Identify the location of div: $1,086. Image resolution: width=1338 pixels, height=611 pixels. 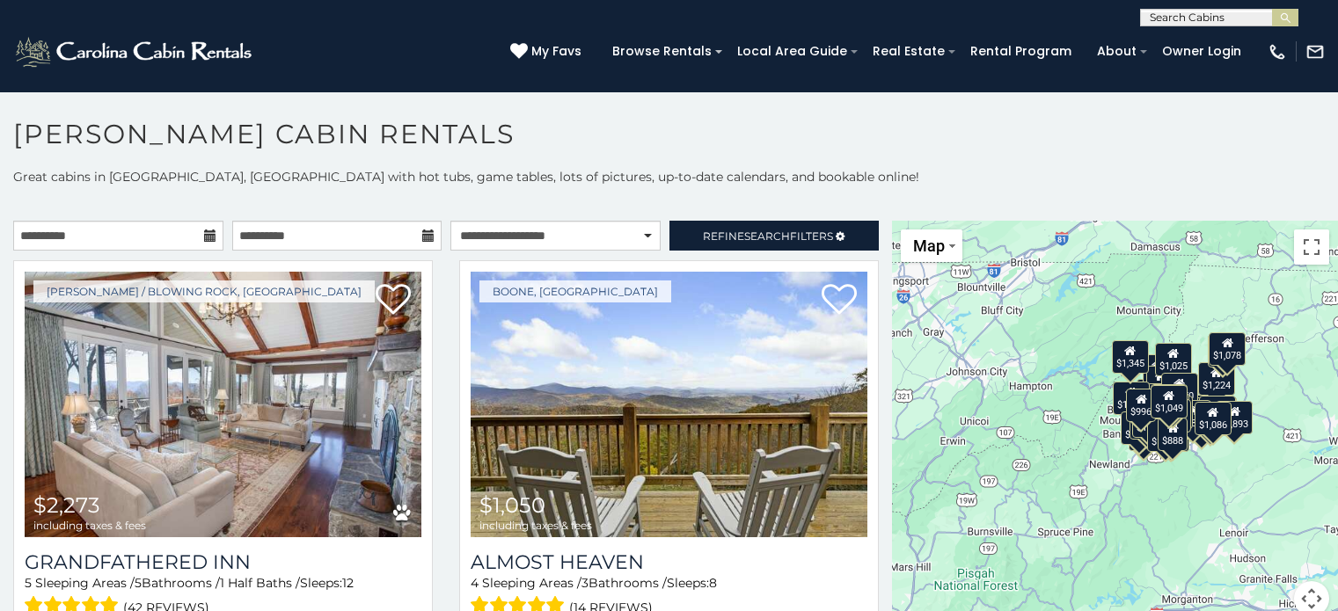
(1212, 419).